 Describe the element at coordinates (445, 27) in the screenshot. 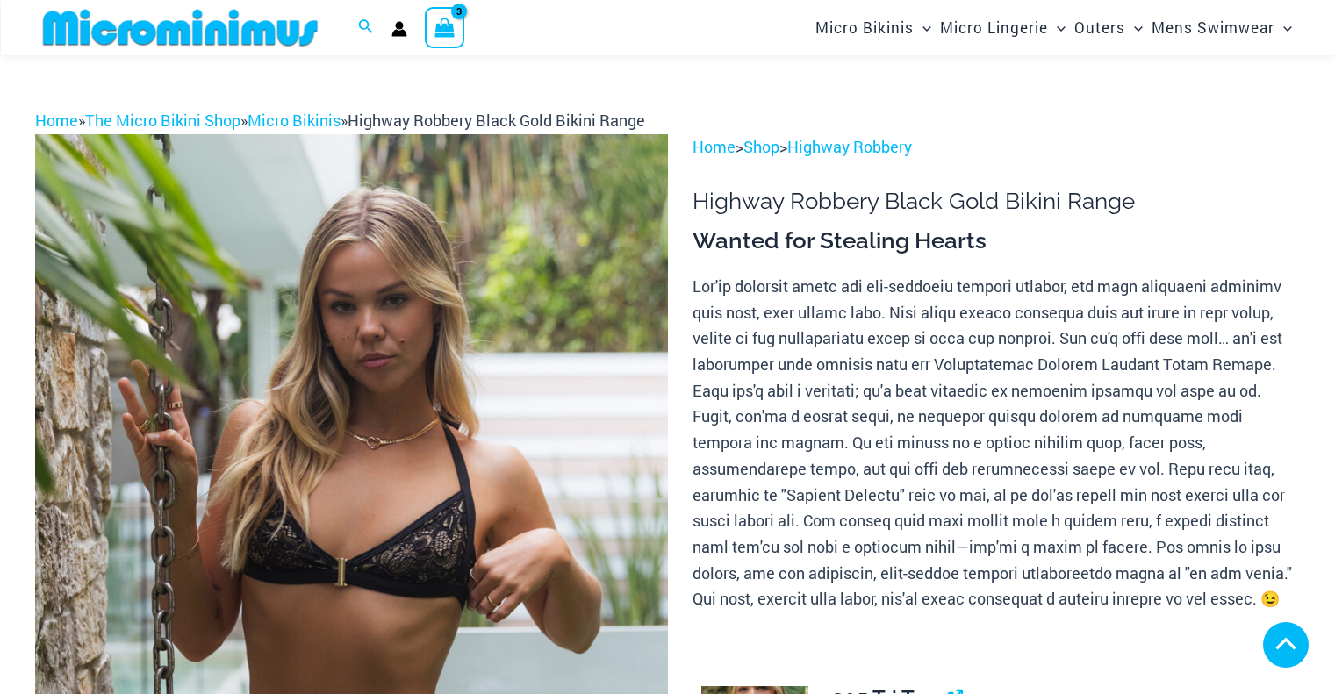

I see `a: View Shopping Cart, 3 items` at that location.